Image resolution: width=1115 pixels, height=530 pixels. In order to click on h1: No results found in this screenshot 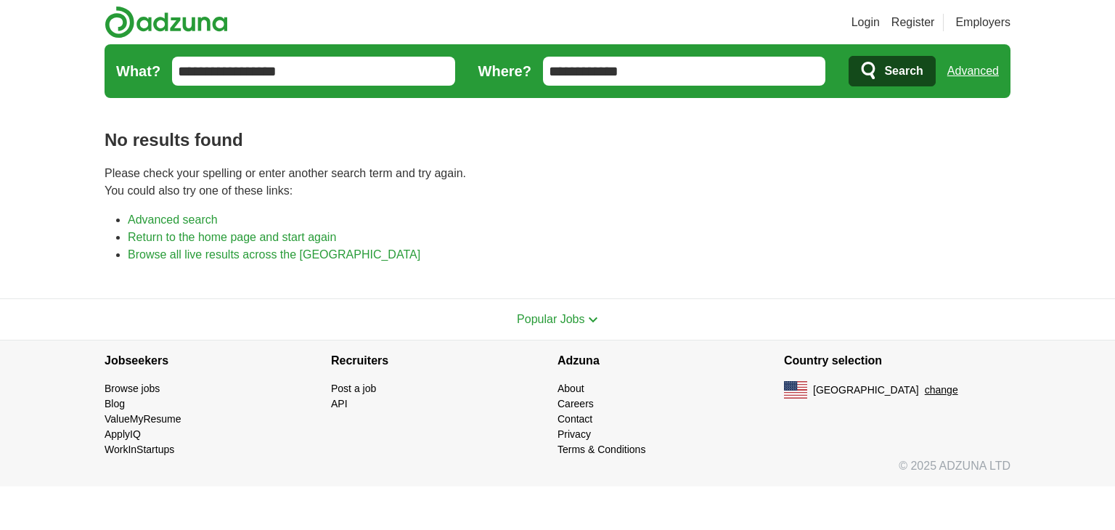, I will do `click(557, 140)`.